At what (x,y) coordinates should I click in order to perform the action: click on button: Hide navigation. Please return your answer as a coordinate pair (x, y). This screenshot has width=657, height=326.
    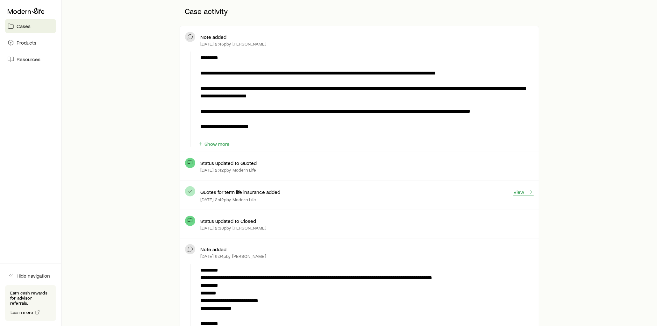
    Looking at the image, I should click on (31, 276).